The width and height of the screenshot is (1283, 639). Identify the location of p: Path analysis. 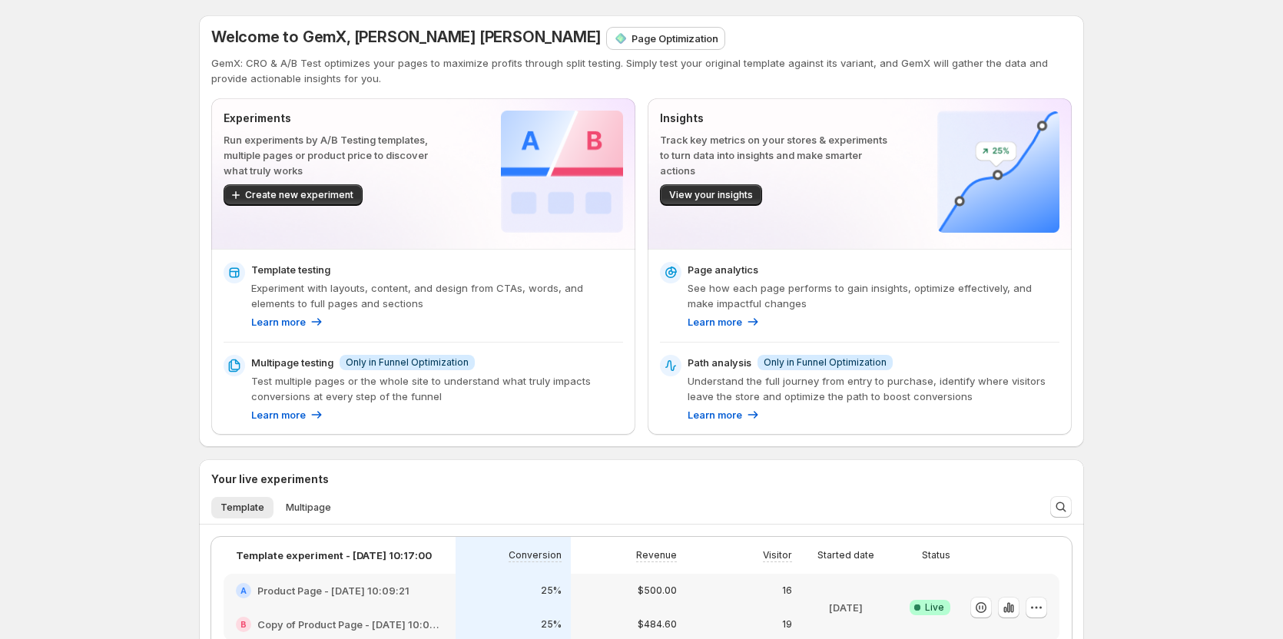
(719, 363).